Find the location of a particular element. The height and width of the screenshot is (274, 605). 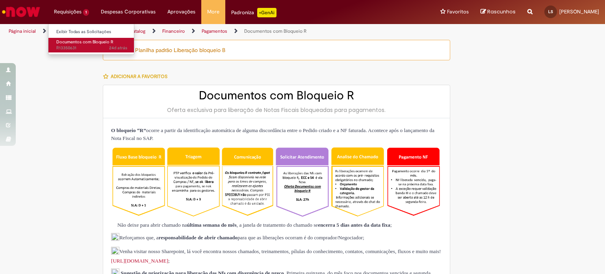

button: Adicionar a Favoritos is located at coordinates (137, 76).